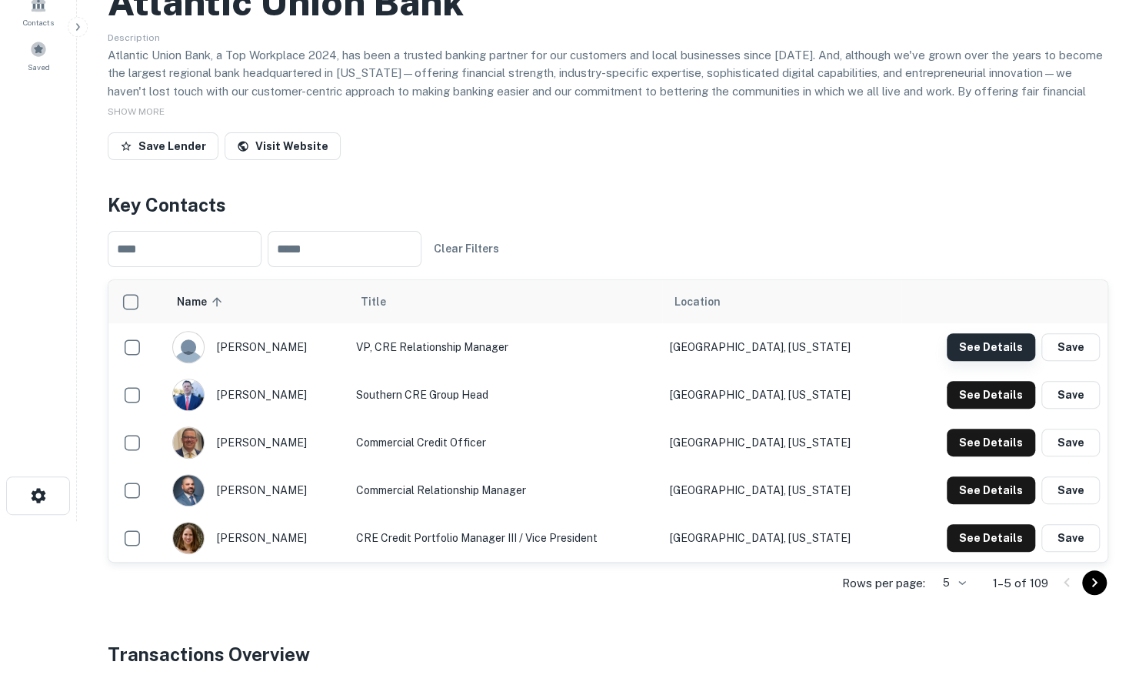 Image resolution: width=1139 pixels, height=675 pixels. I want to click on img: 9c8pery4andzj6ohjkjp54ma2, so click(188, 347).